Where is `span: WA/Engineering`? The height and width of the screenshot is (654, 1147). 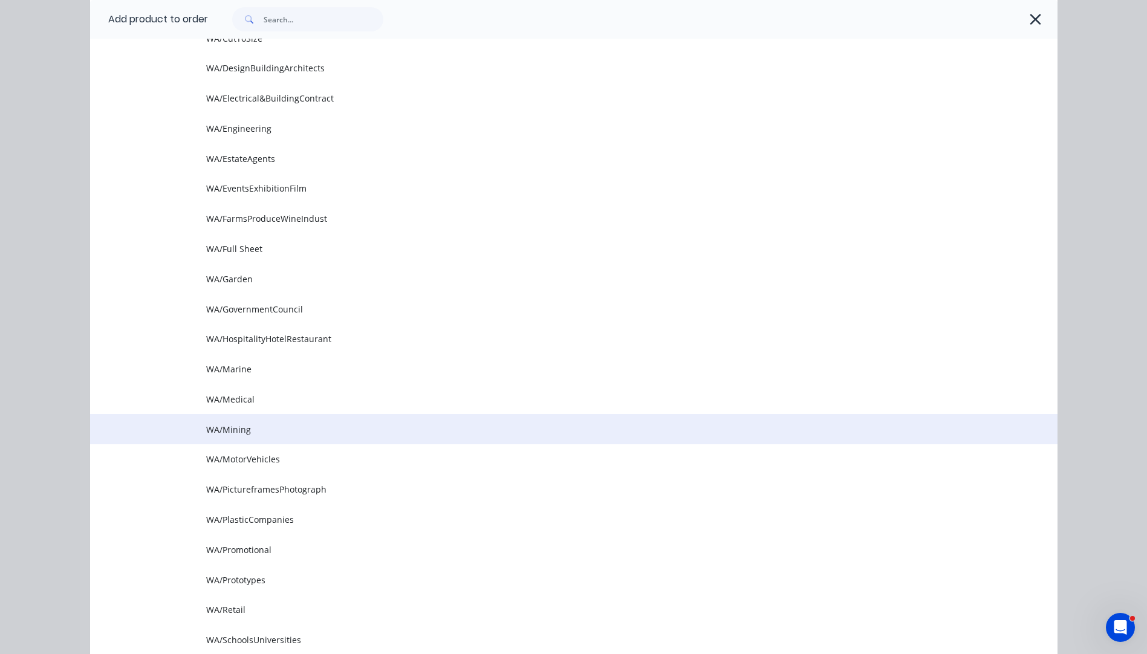 span: WA/Engineering is located at coordinates (547, 128).